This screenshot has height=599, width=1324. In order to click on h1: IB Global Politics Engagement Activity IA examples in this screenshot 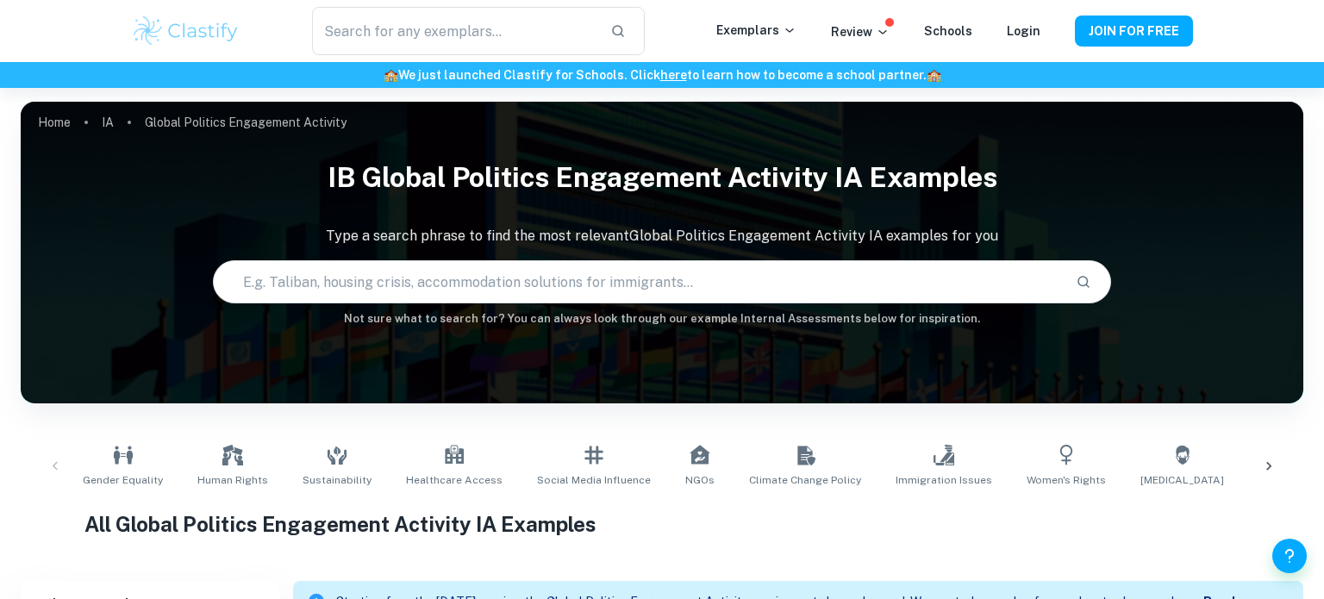, I will do `click(662, 178)`.